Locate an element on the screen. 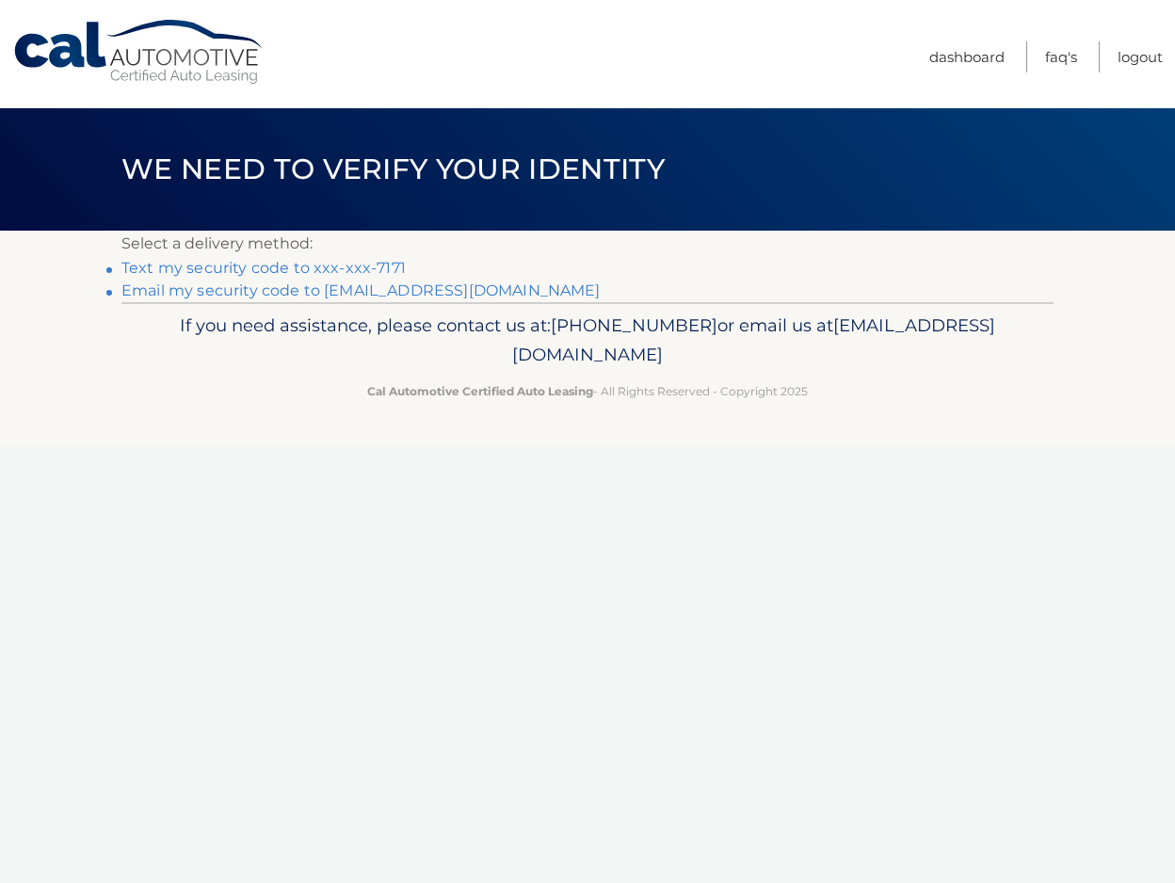 This screenshot has width=1175, height=883. strong: Cal Automotive Certified Auto Leasing is located at coordinates (480, 391).